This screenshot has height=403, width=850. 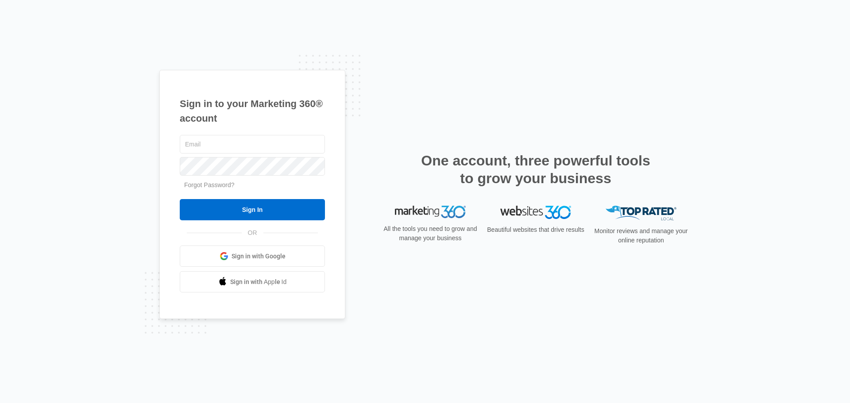 What do you see at coordinates (641, 213) in the screenshot?
I see `img: Top Rated Local` at bounding box center [641, 213].